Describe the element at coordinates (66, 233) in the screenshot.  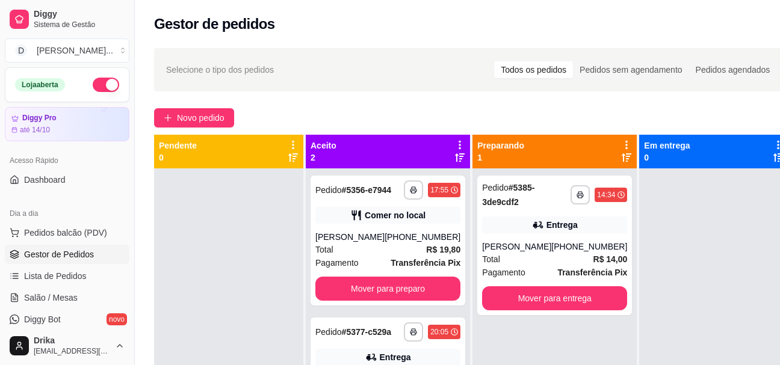
I see `span: Pedidos balcão (PDV)` at that location.